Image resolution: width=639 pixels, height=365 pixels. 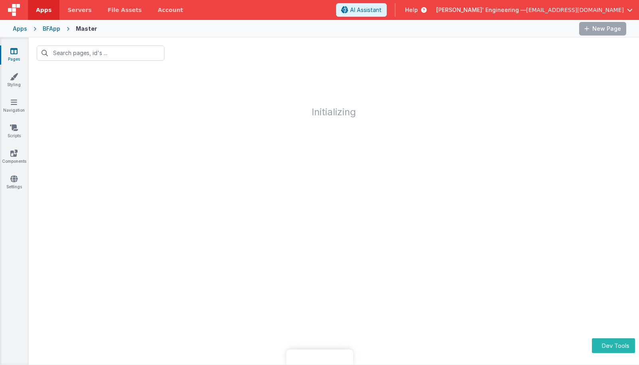 What do you see at coordinates (20, 29) in the screenshot?
I see `div: Apps` at bounding box center [20, 29].